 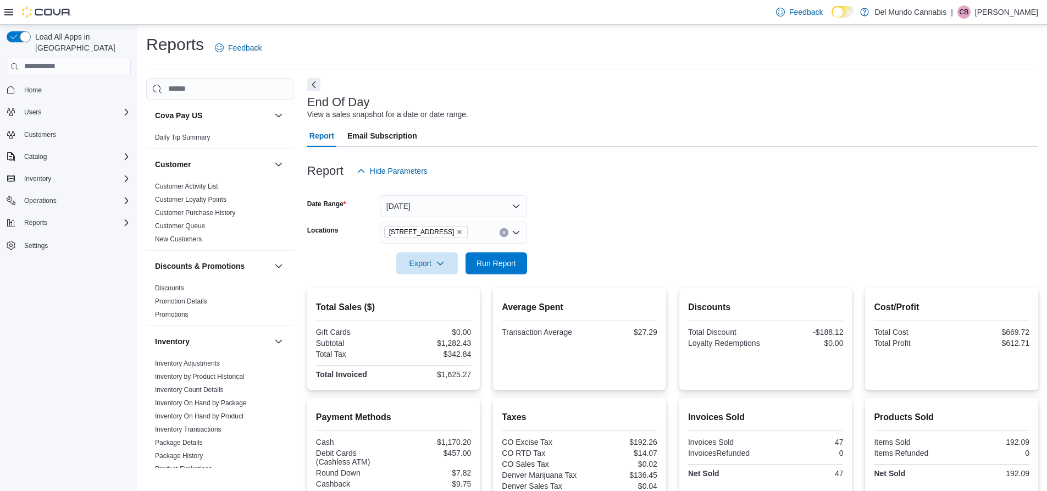 What do you see at coordinates (181, 301) in the screenshot?
I see `a: Promotion Details` at bounding box center [181, 301].